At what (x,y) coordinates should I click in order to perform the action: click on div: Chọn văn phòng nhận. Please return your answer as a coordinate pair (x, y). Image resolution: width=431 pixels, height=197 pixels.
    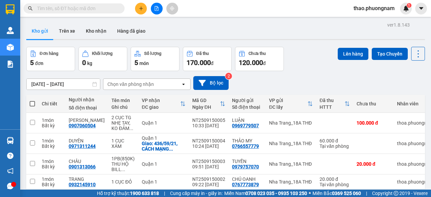
    Looking at the image, I should click on (131, 84).